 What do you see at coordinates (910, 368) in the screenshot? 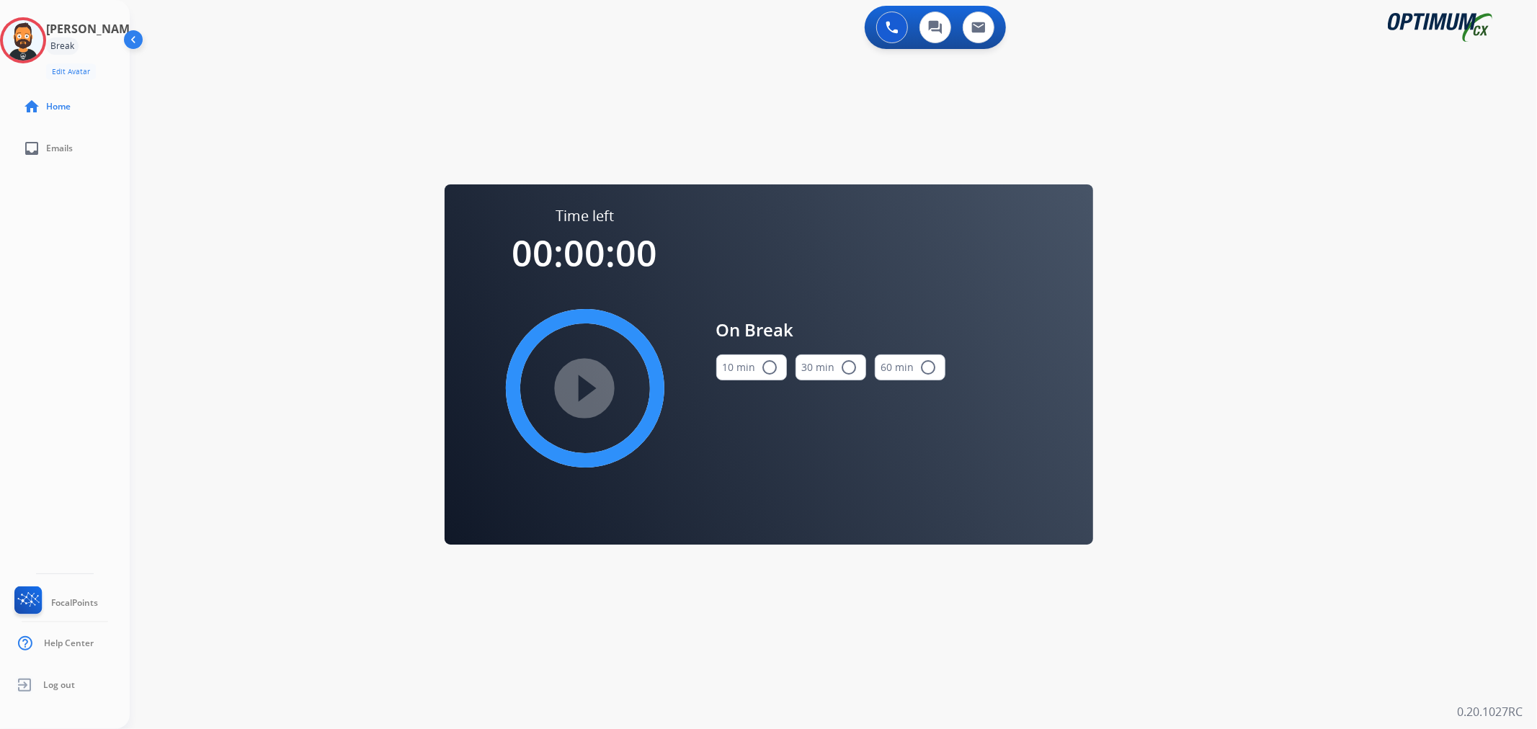
I see `button: 60 min` at bounding box center [910, 368].